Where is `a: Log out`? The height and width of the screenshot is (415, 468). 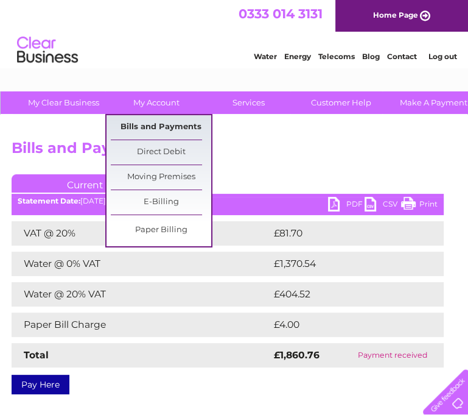 a: Log out is located at coordinates (442, 56).